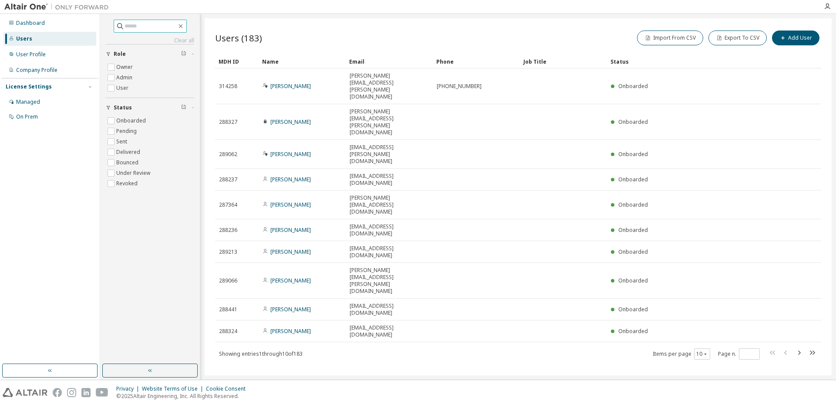 This screenshot has width=836, height=405. What do you see at coordinates (28, 102) in the screenshot?
I see `div: Managed` at bounding box center [28, 102].